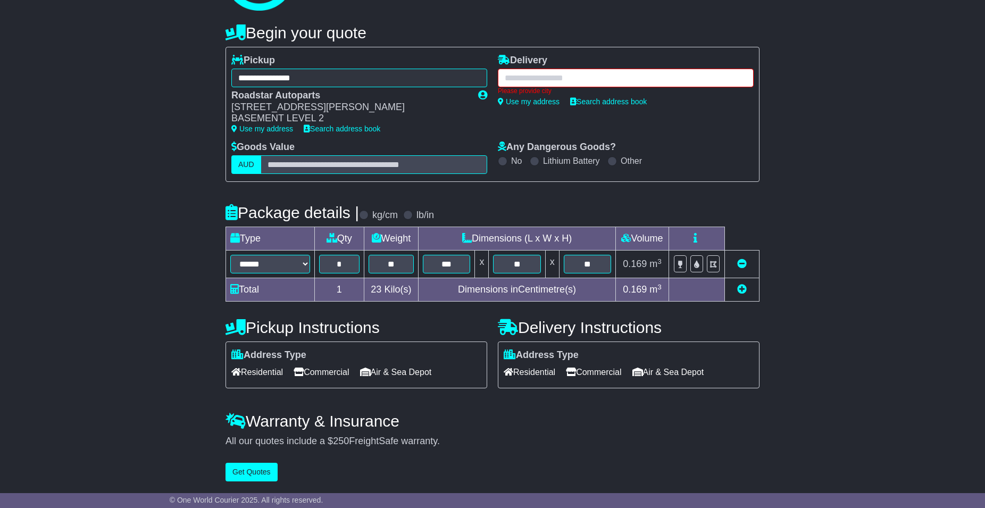 The image size is (985, 508). I want to click on label: Goods Value, so click(263, 147).